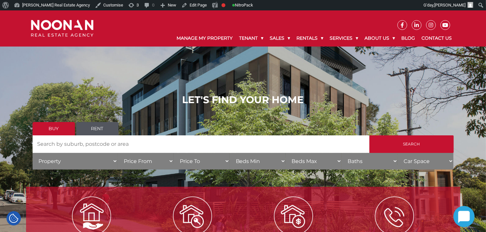  What do you see at coordinates (243, 100) in the screenshot?
I see `h1: LET'S FIND YOUR HOME` at bounding box center [243, 100].